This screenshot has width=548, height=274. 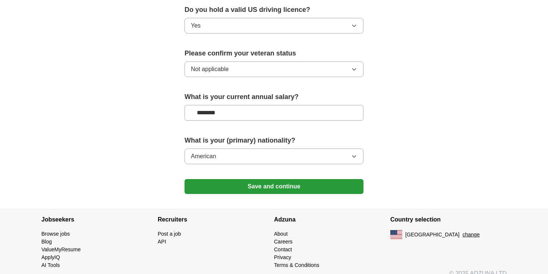 I want to click on a: About, so click(x=281, y=234).